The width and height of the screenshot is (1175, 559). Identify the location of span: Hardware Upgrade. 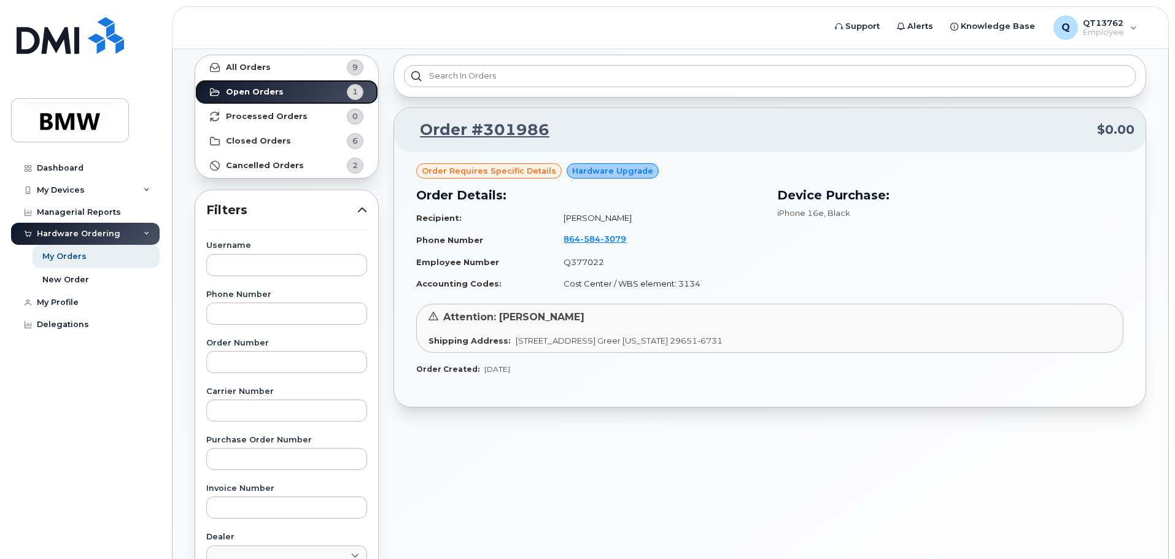
(613, 171).